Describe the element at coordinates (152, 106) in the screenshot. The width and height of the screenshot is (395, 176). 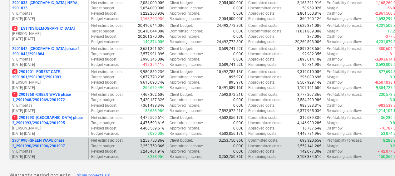
I see `p: 7,361,498.34€` at that location.